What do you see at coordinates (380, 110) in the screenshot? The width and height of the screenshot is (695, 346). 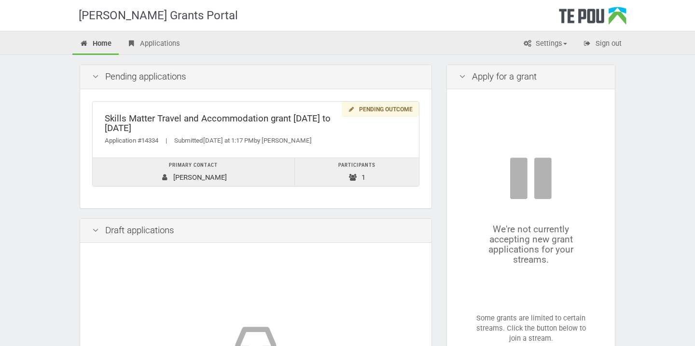 I see `div: Pending outcome` at bounding box center [380, 110].